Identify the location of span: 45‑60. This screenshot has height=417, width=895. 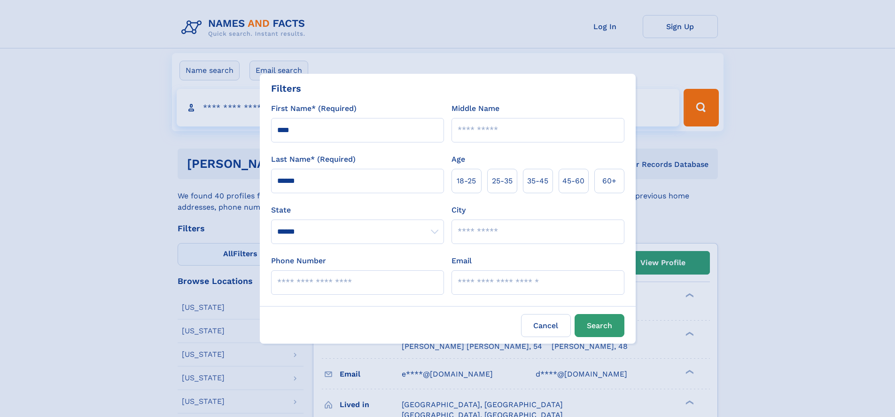
(573, 181).